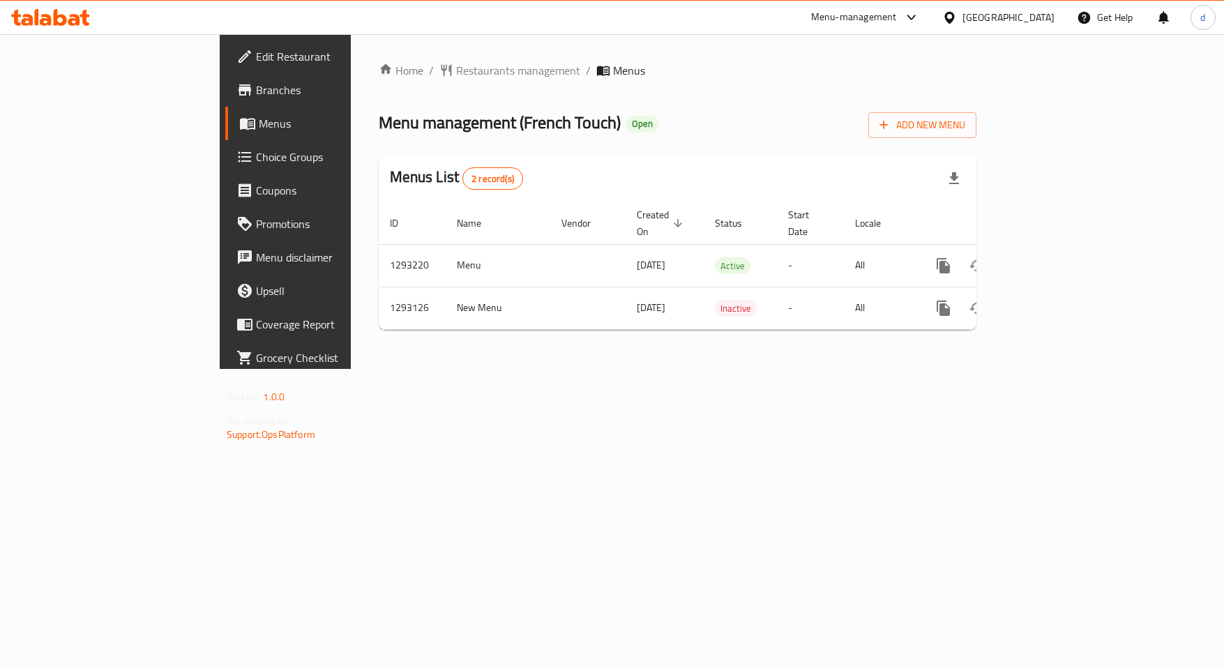  What do you see at coordinates (324, 257) in the screenshot?
I see `a: Menu disclaimer` at bounding box center [324, 257].